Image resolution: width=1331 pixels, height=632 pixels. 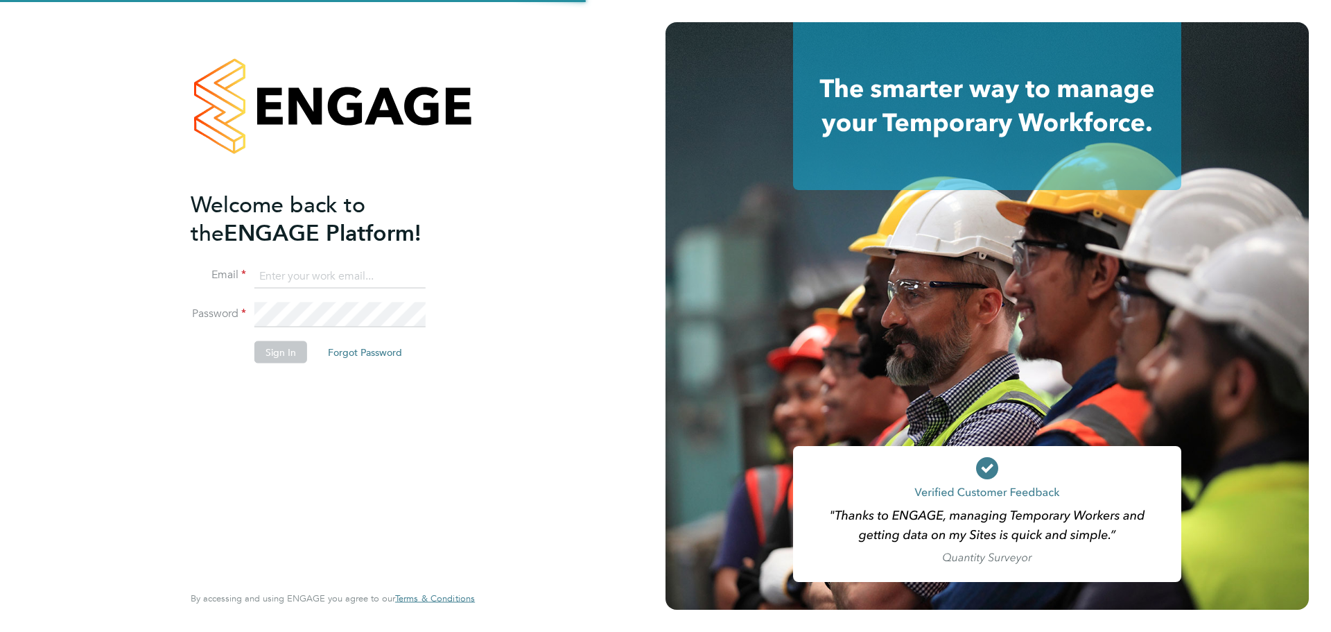 What do you see at coordinates (333, 598) in the screenshot?
I see `span: By accessing and using ENGAGE you agree to our` at bounding box center [333, 598].